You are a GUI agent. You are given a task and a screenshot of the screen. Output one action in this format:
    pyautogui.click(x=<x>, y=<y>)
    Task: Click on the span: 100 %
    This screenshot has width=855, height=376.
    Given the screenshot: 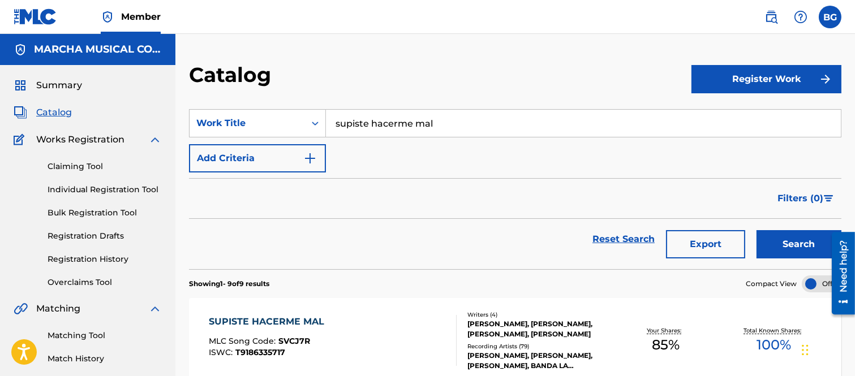 What is the action you would take?
    pyautogui.click(x=774, y=345)
    